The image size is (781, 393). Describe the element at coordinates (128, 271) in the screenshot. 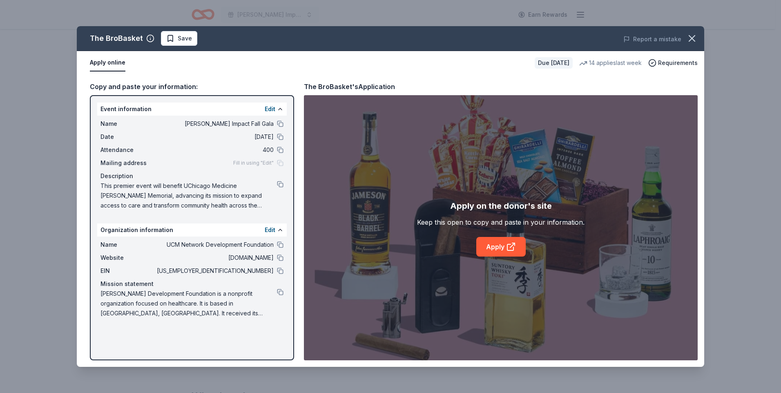

I see `span: EIN` at that location.